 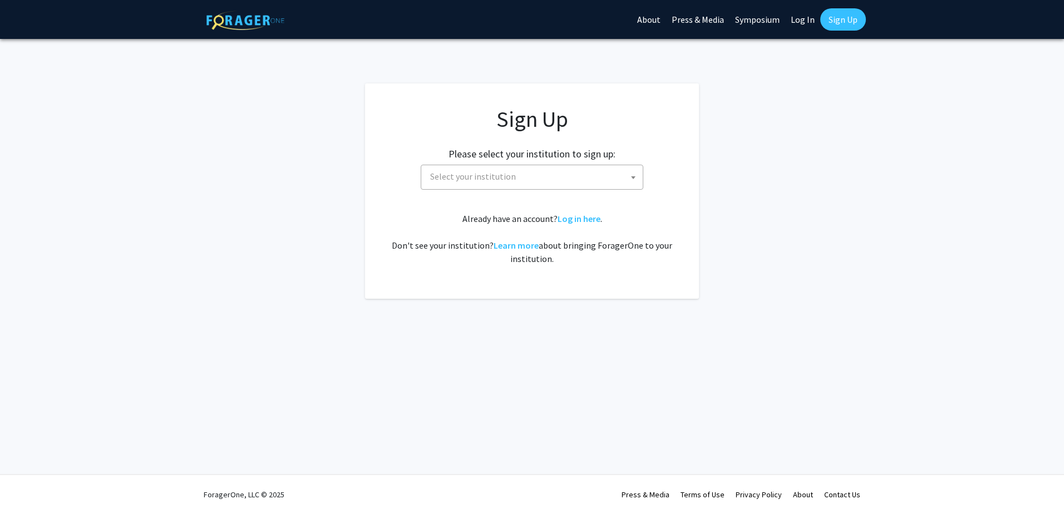 I want to click on a: Contact Us, so click(x=842, y=495).